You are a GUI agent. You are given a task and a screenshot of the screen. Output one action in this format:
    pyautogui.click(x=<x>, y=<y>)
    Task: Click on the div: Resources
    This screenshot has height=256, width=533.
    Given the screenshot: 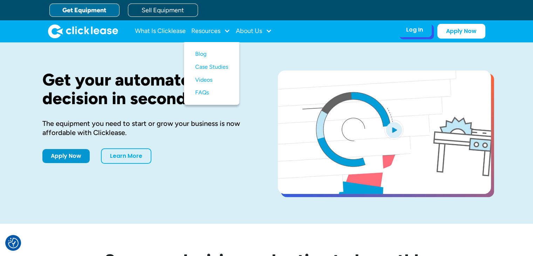 What is the action you would take?
    pyautogui.click(x=210, y=31)
    